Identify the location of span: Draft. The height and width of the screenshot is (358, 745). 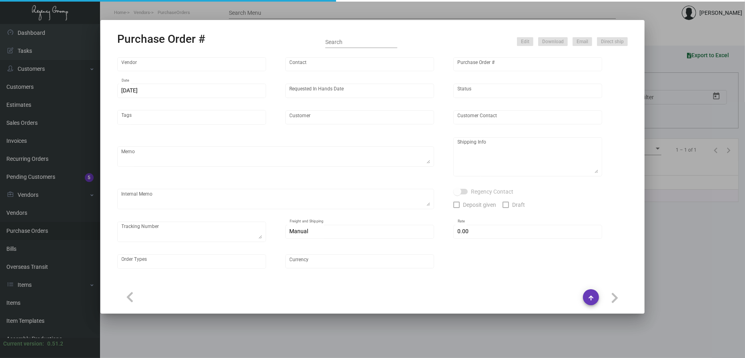
(518, 205).